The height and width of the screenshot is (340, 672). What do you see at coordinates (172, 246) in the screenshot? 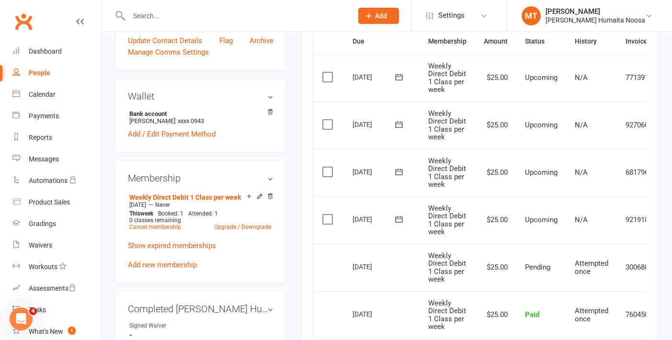
I see `a: Show expired memberships` at bounding box center [172, 246].